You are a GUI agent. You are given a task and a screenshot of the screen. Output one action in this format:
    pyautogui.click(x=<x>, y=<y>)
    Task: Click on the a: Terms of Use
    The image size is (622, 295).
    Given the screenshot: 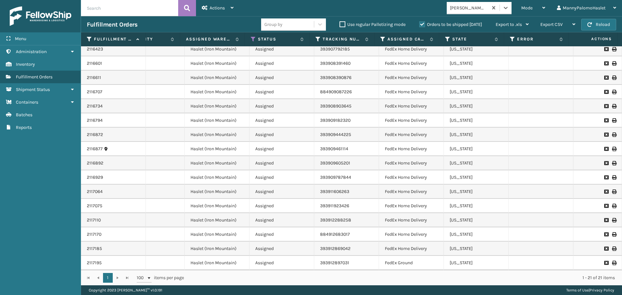 What is the action you would take?
    pyautogui.click(x=578, y=290)
    